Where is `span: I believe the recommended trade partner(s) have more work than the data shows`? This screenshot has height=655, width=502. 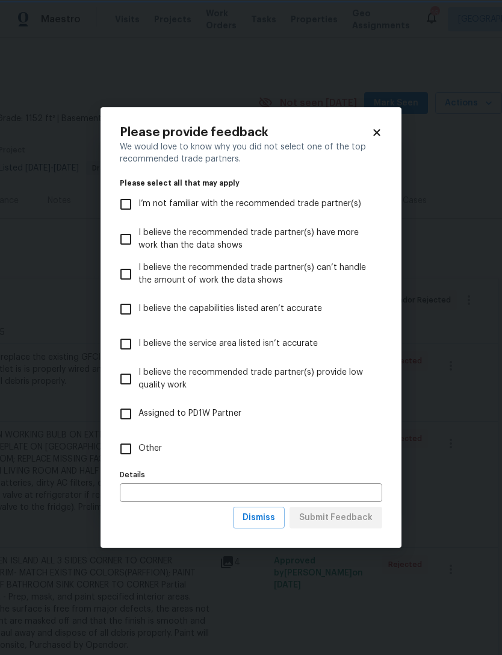 span: I believe the recommended trade partner(s) have more work than the data shows is located at coordinates (255, 239).